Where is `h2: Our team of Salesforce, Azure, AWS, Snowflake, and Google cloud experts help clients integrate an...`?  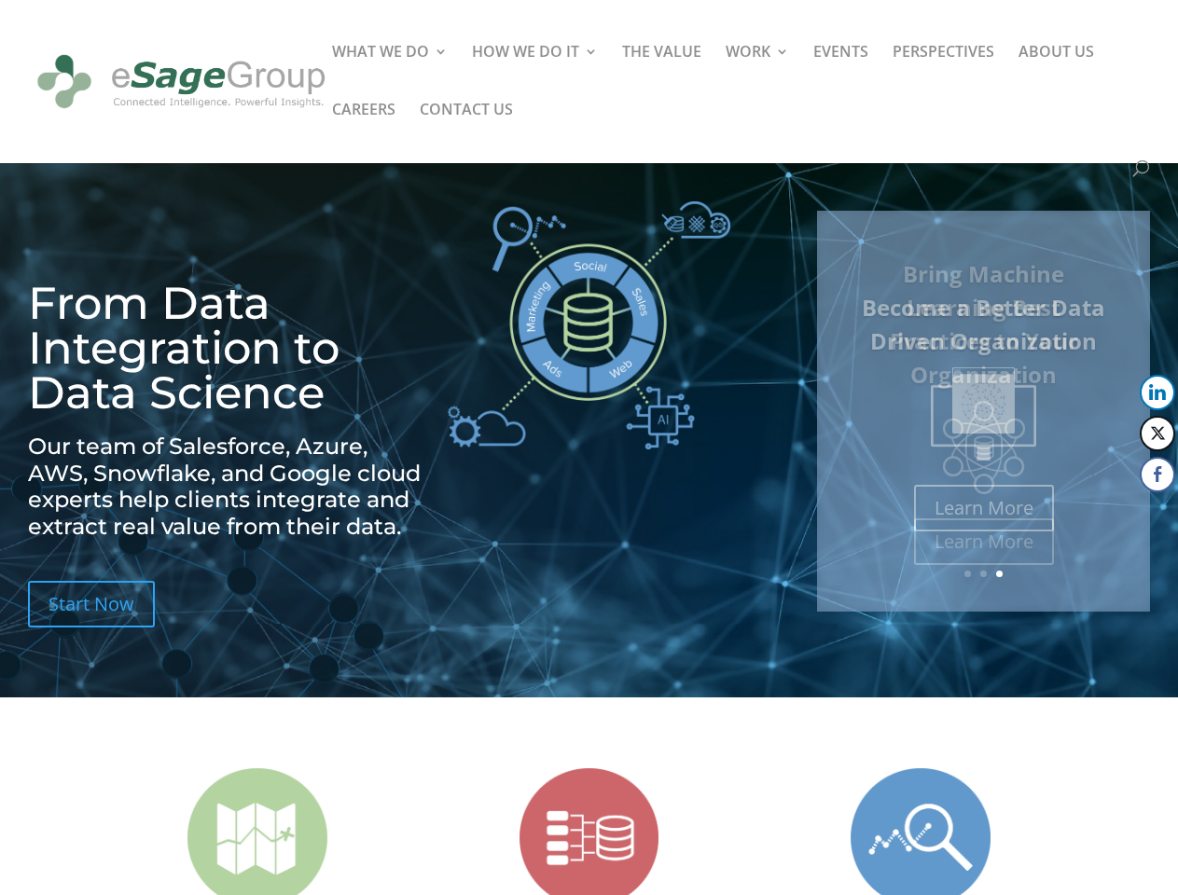
h2: Our team of Salesforce, Azure, AWS, Snowflake, and Google cloud experts help clients integrate an... is located at coordinates (228, 491).